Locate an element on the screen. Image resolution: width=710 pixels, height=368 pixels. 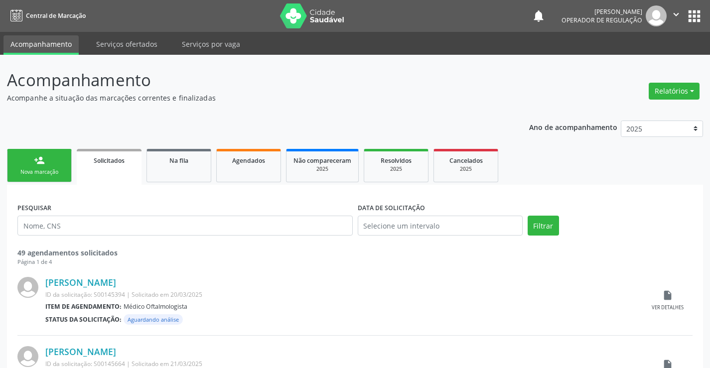
a: Serviços por vaga is located at coordinates (211, 44).